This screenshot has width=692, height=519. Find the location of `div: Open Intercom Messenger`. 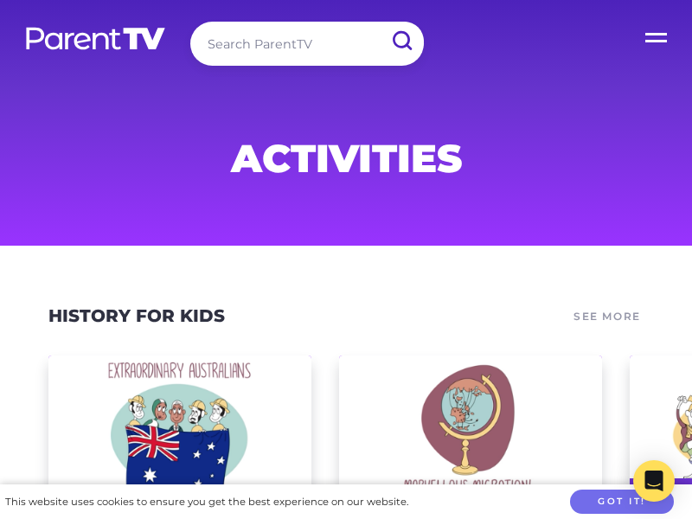

div: Open Intercom Messenger is located at coordinates (654, 481).